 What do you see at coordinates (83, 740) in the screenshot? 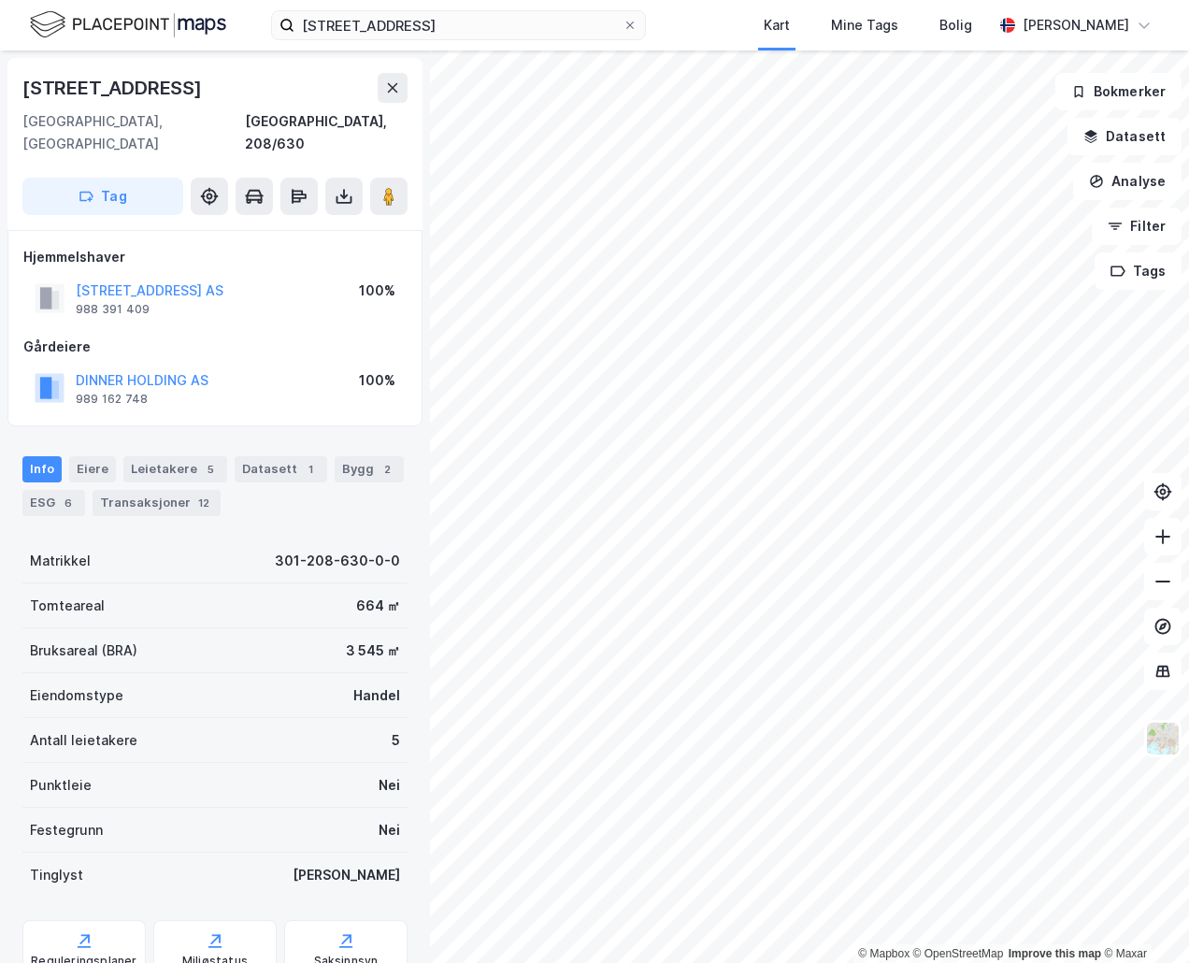
I see `div: Antall leietakere` at bounding box center [83, 740].